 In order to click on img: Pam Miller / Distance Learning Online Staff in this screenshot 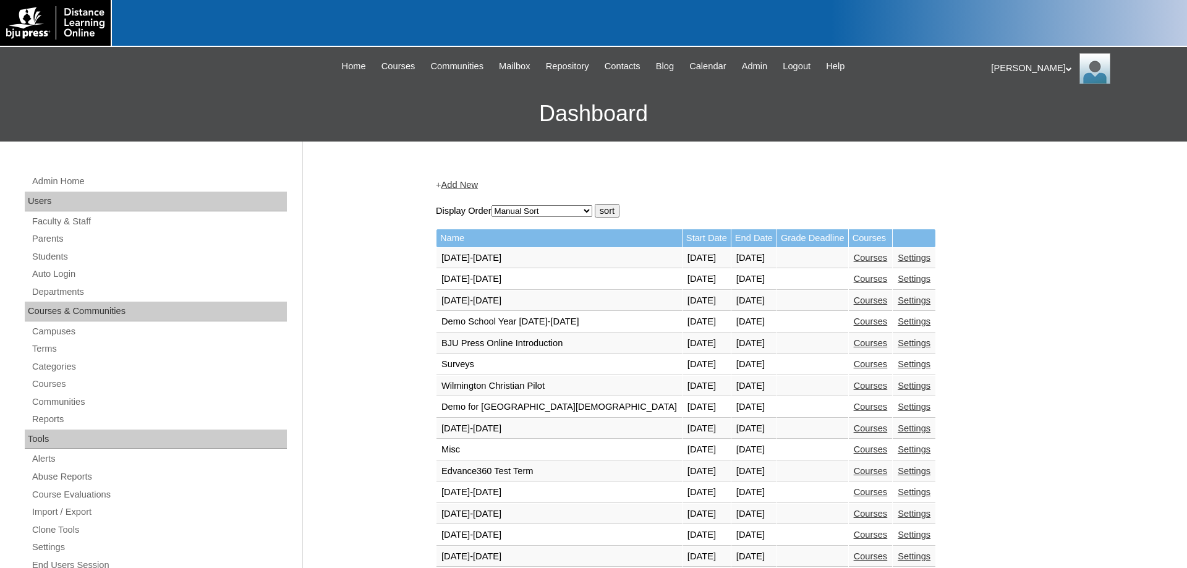, I will do `click(1095, 69)`.